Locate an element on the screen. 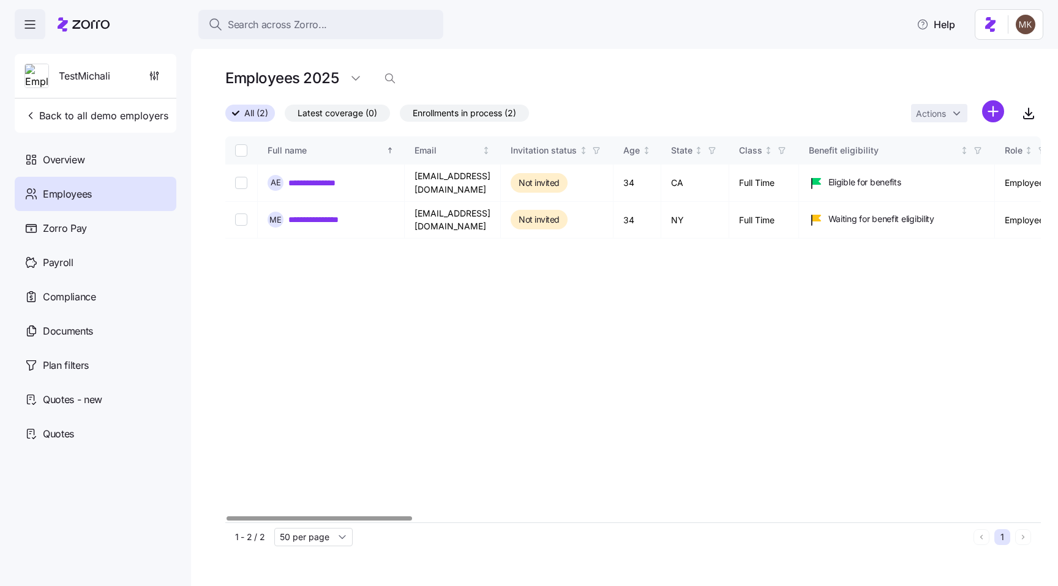 Image resolution: width=1058 pixels, height=586 pixels. span: Overview is located at coordinates (64, 160).